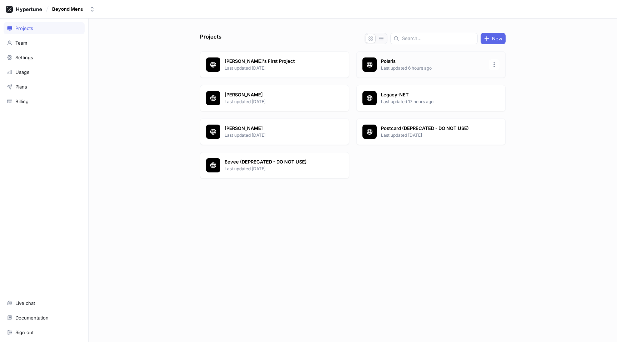 The height and width of the screenshot is (342, 617). Describe the element at coordinates (22, 72) in the screenshot. I see `div: Usage` at that location.